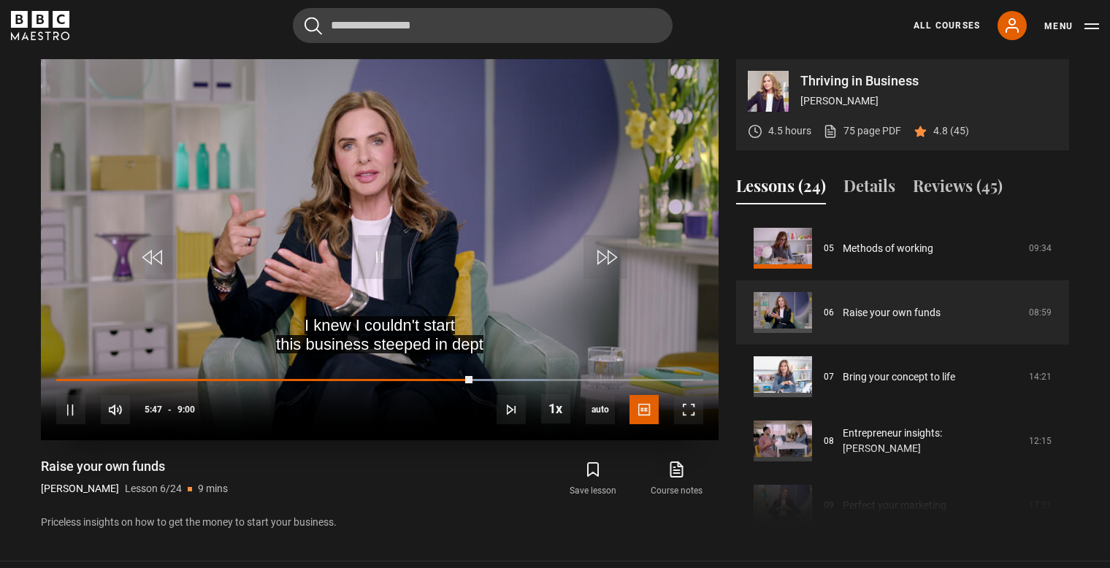 The height and width of the screenshot is (568, 1110). What do you see at coordinates (511, 410) in the screenshot?
I see `button: Next Lesson` at bounding box center [511, 410].